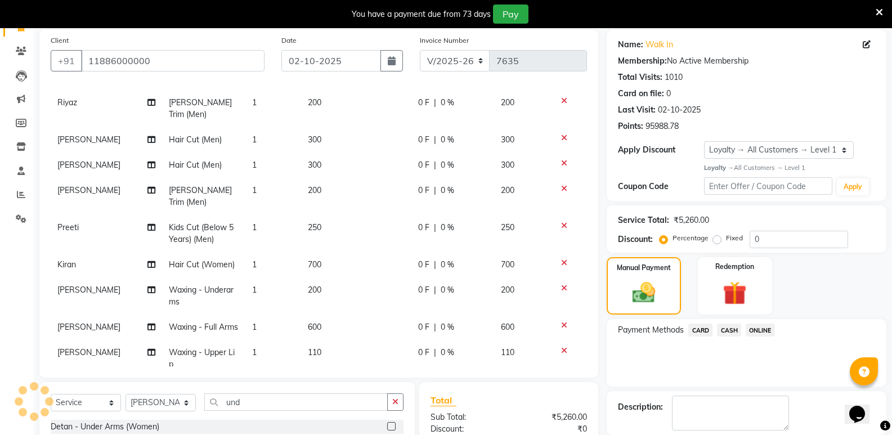 The height and width of the screenshot is (435, 892). What do you see at coordinates (68, 227) in the screenshot?
I see `span: Preeti` at bounding box center [68, 227].